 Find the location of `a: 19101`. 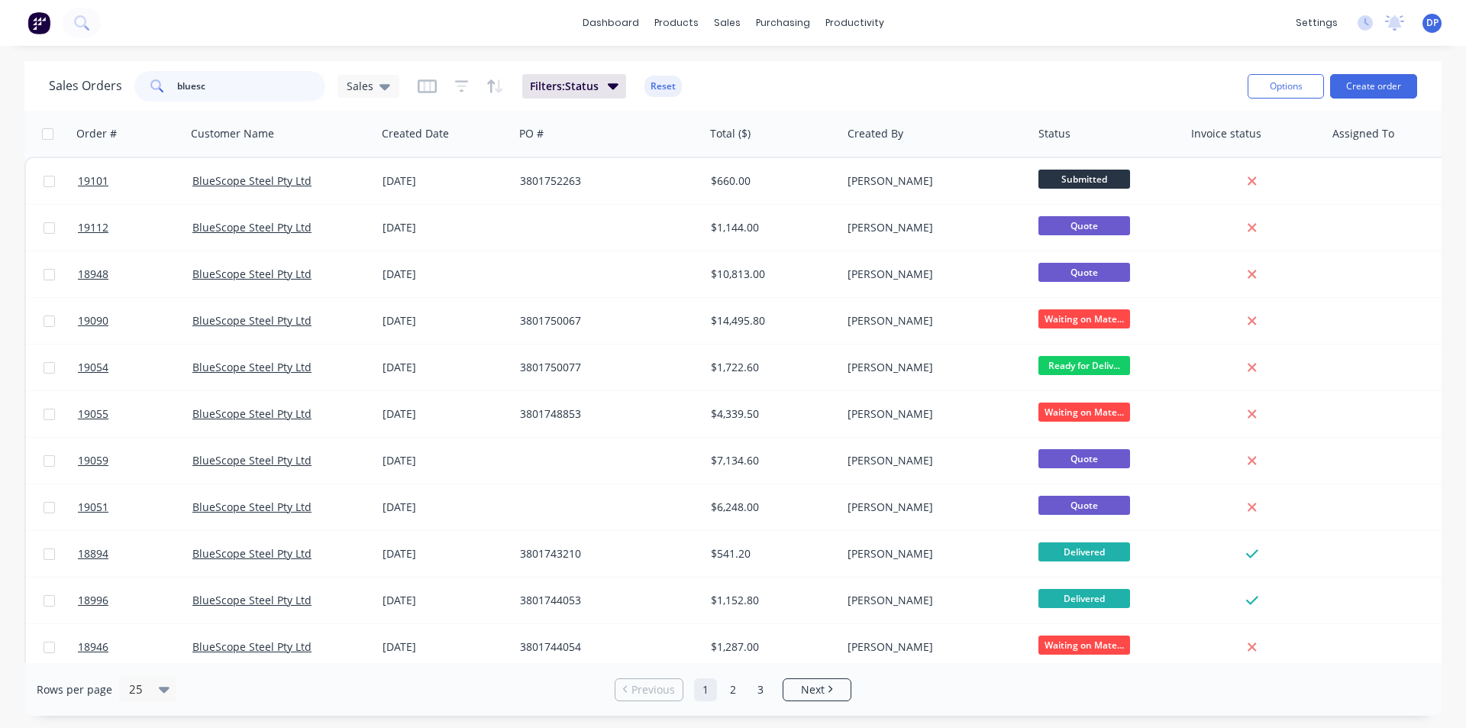

a: 19101 is located at coordinates (135, 181).